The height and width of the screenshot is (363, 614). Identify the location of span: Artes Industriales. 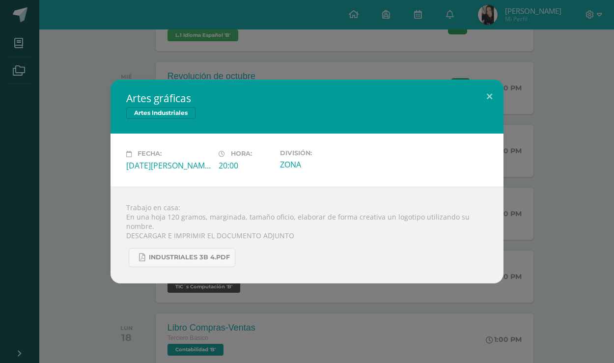
(161, 113).